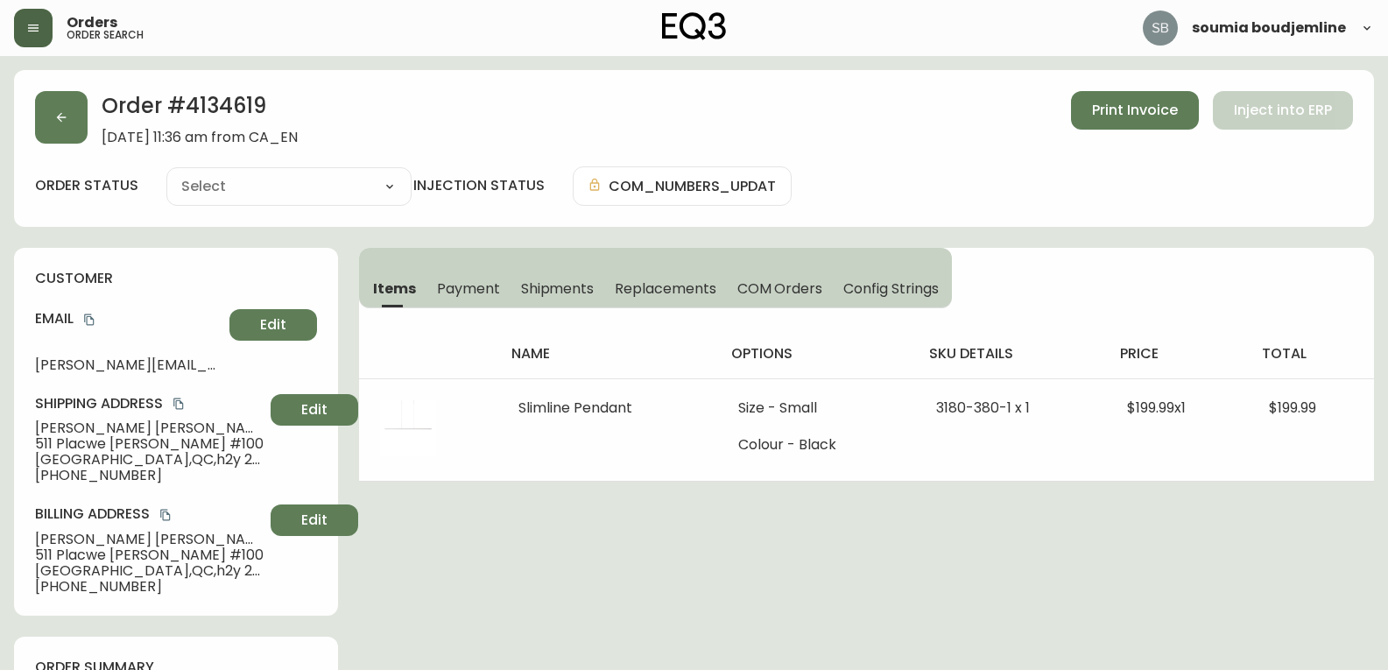 This screenshot has height=670, width=1388. I want to click on span: Payment, so click(469, 288).